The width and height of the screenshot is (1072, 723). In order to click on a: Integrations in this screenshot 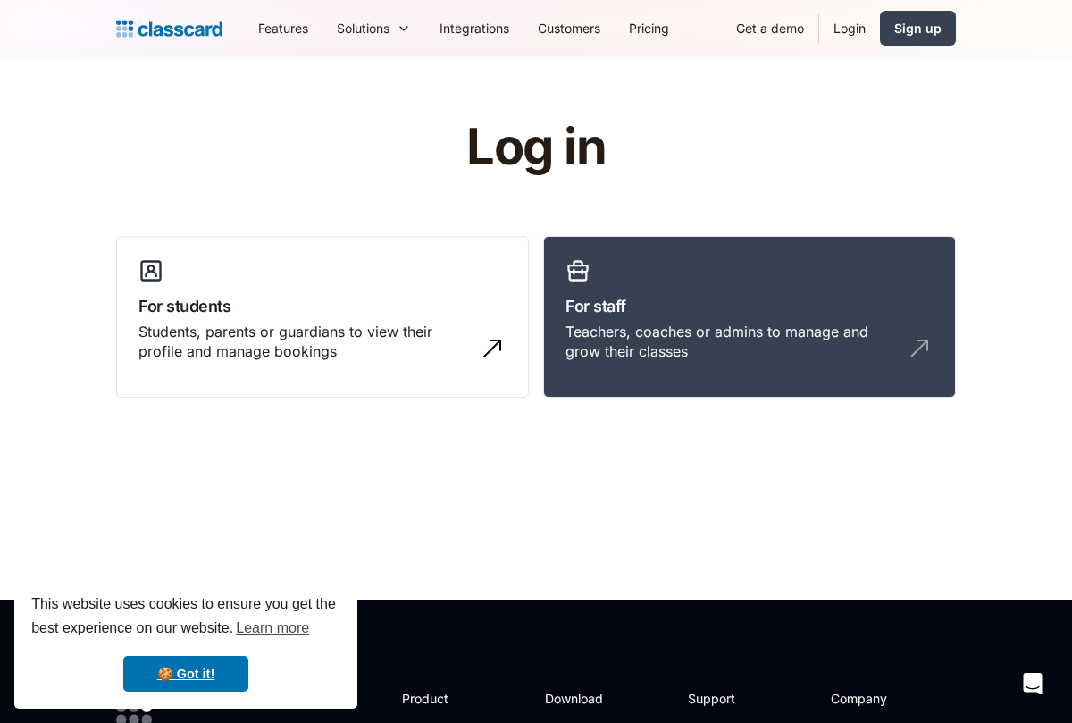, I will do `click(474, 28)`.